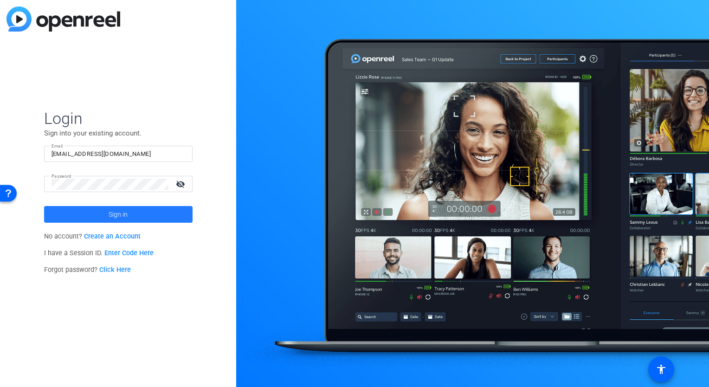 This screenshot has width=709, height=387. Describe the element at coordinates (118, 118) in the screenshot. I see `span: Login` at that location.